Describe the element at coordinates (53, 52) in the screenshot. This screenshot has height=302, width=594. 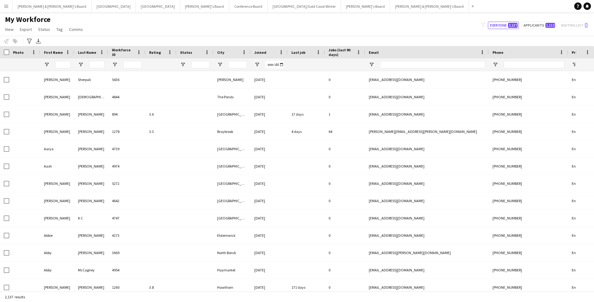
I see `span: First Name` at that location.